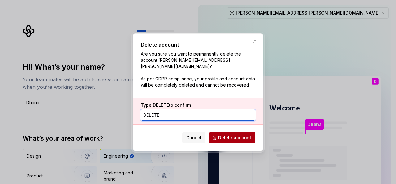  I want to click on span: DELETE, so click(161, 105).